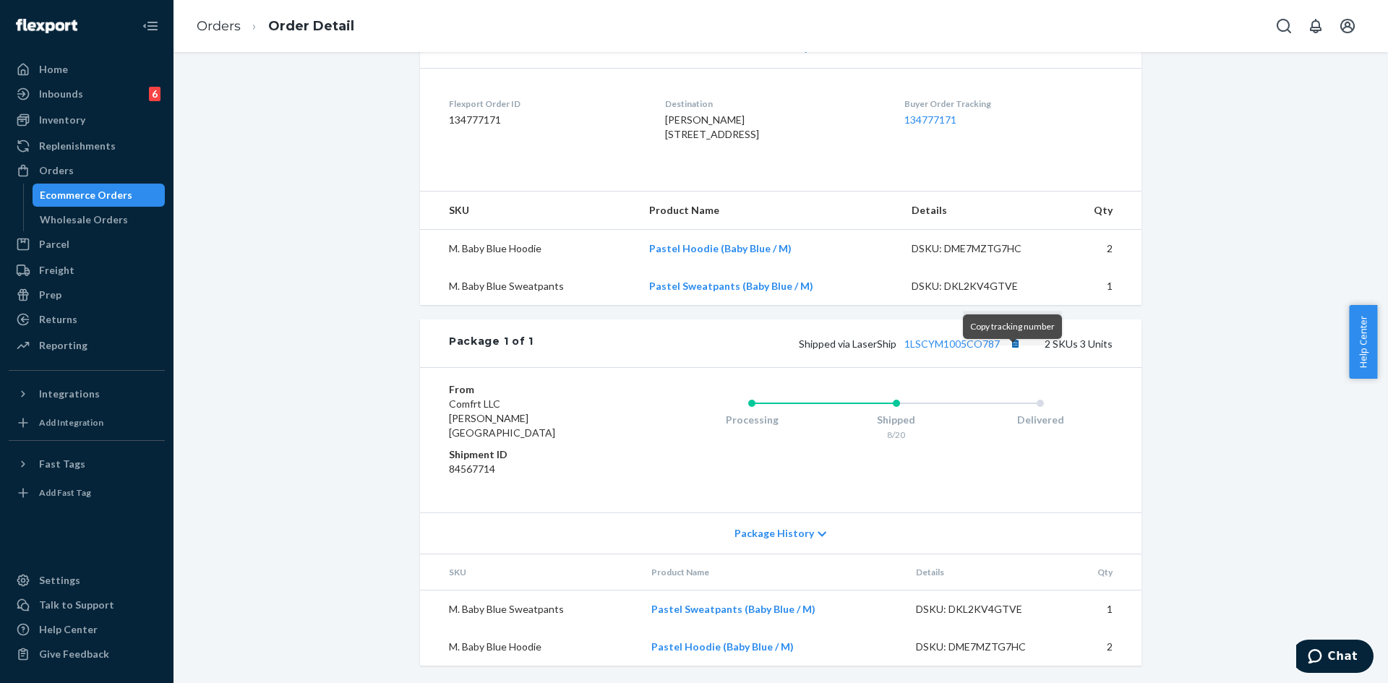  I want to click on button: Give Feedback, so click(87, 654).